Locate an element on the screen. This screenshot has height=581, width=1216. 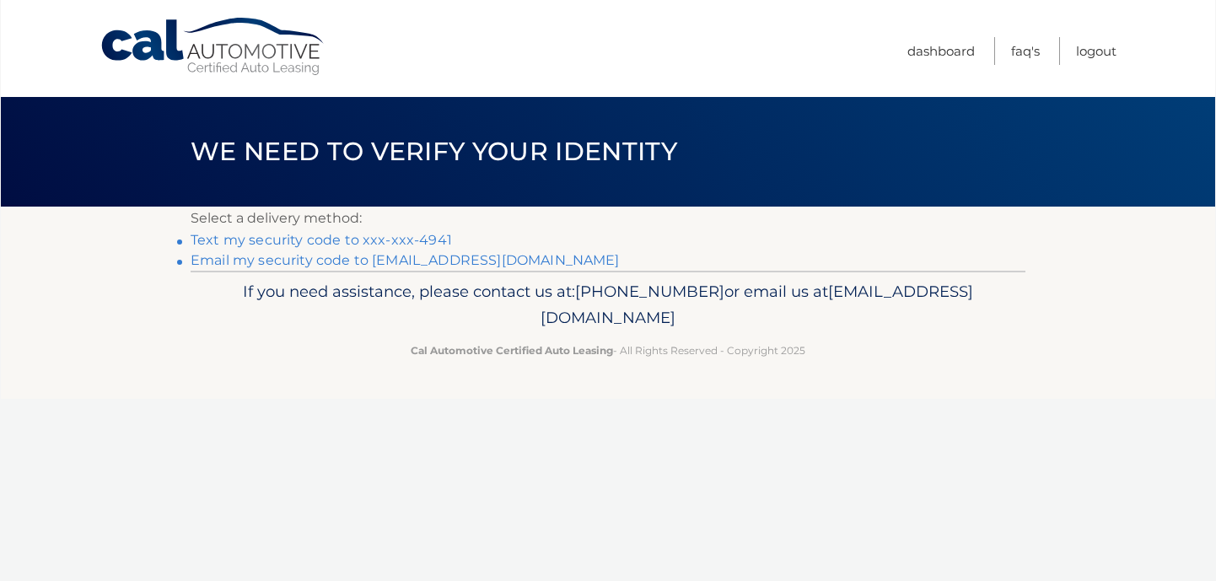
p: Select a delivery method: is located at coordinates (608, 218).